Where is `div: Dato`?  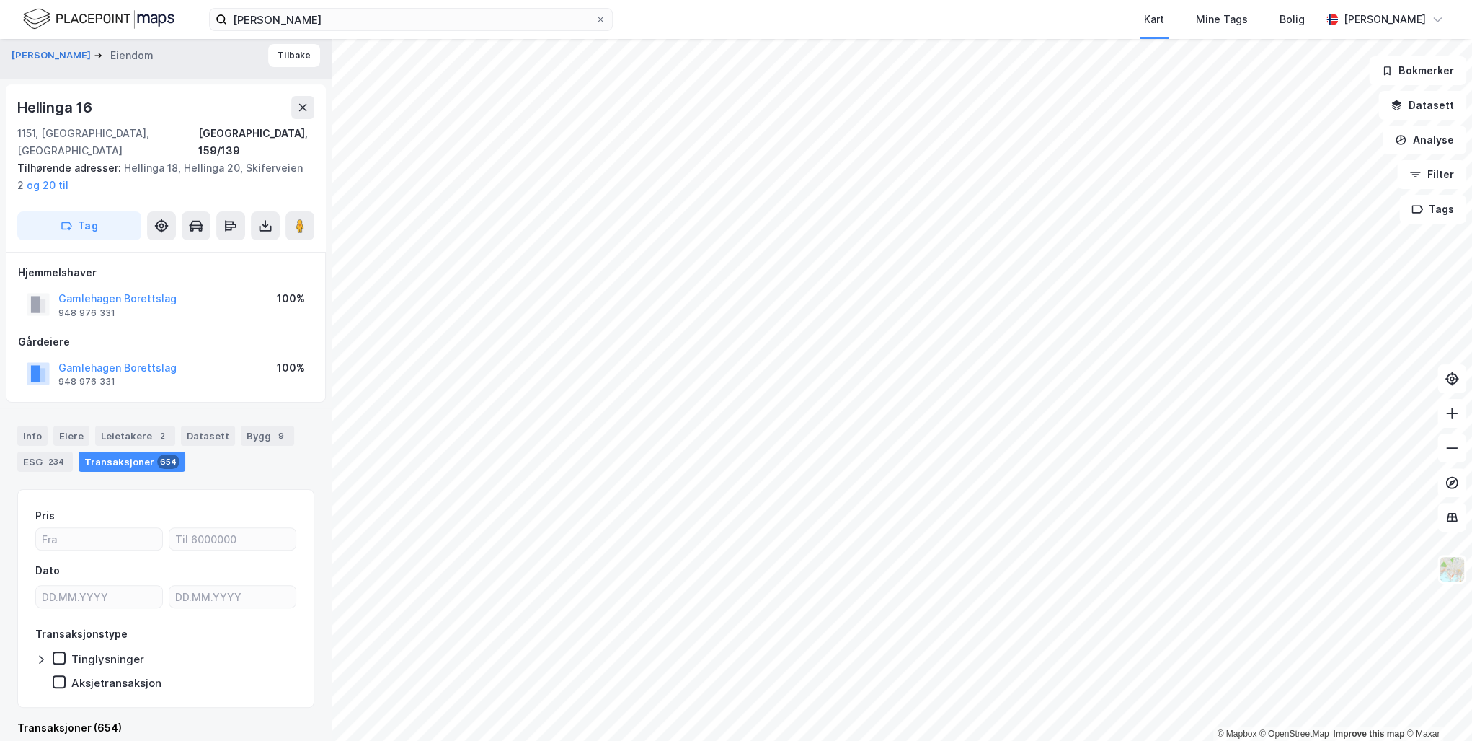
div: Dato is located at coordinates (48, 570).